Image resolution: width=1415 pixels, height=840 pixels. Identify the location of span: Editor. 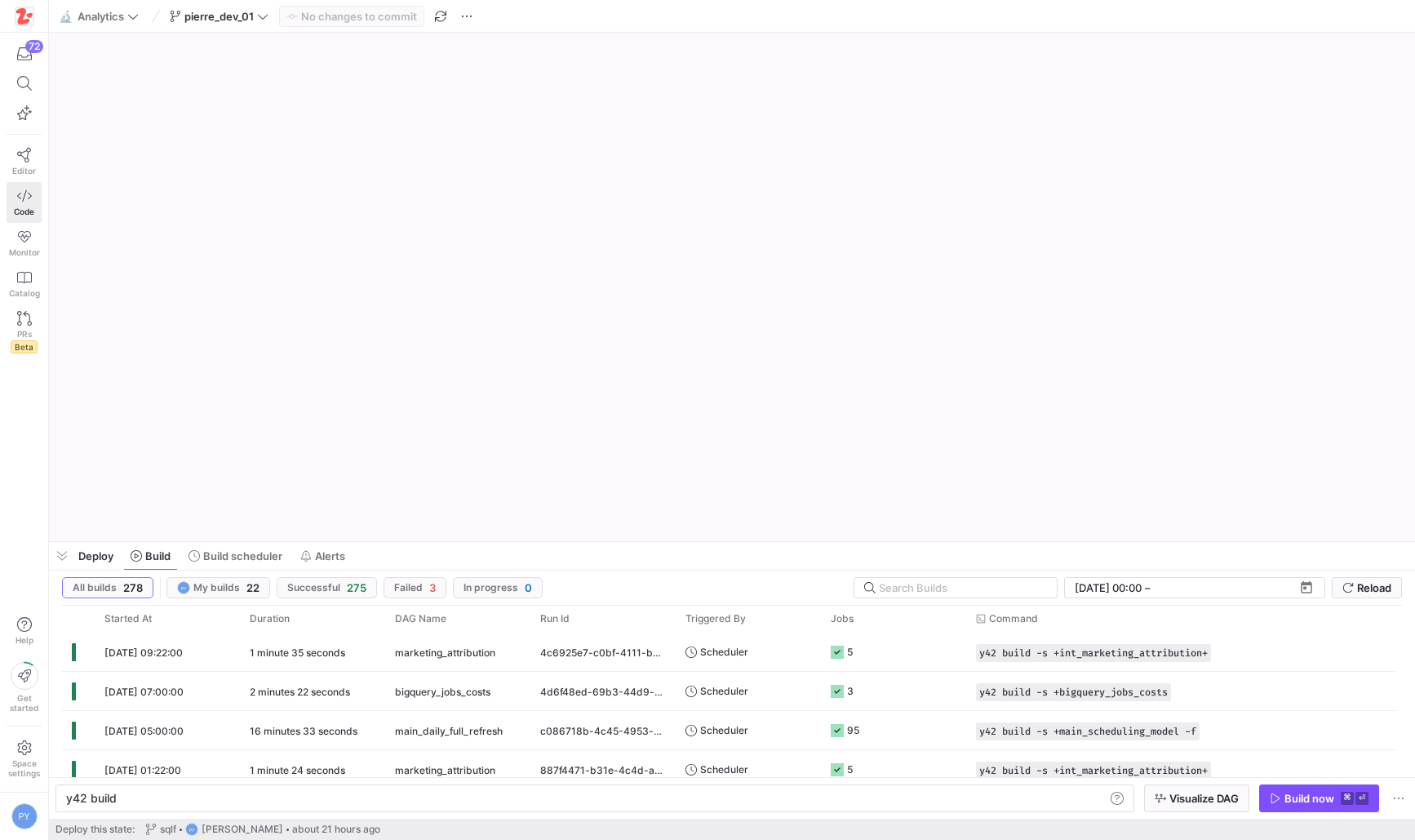
(24, 171).